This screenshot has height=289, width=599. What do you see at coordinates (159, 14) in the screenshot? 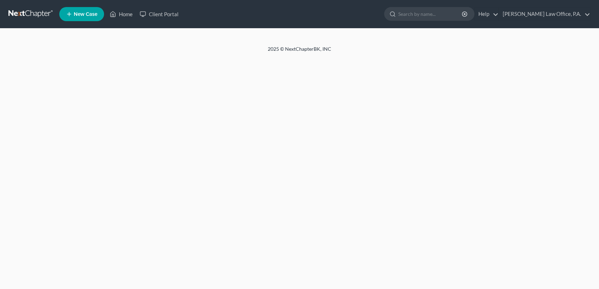
I see `a: Client Portal` at bounding box center [159, 14].